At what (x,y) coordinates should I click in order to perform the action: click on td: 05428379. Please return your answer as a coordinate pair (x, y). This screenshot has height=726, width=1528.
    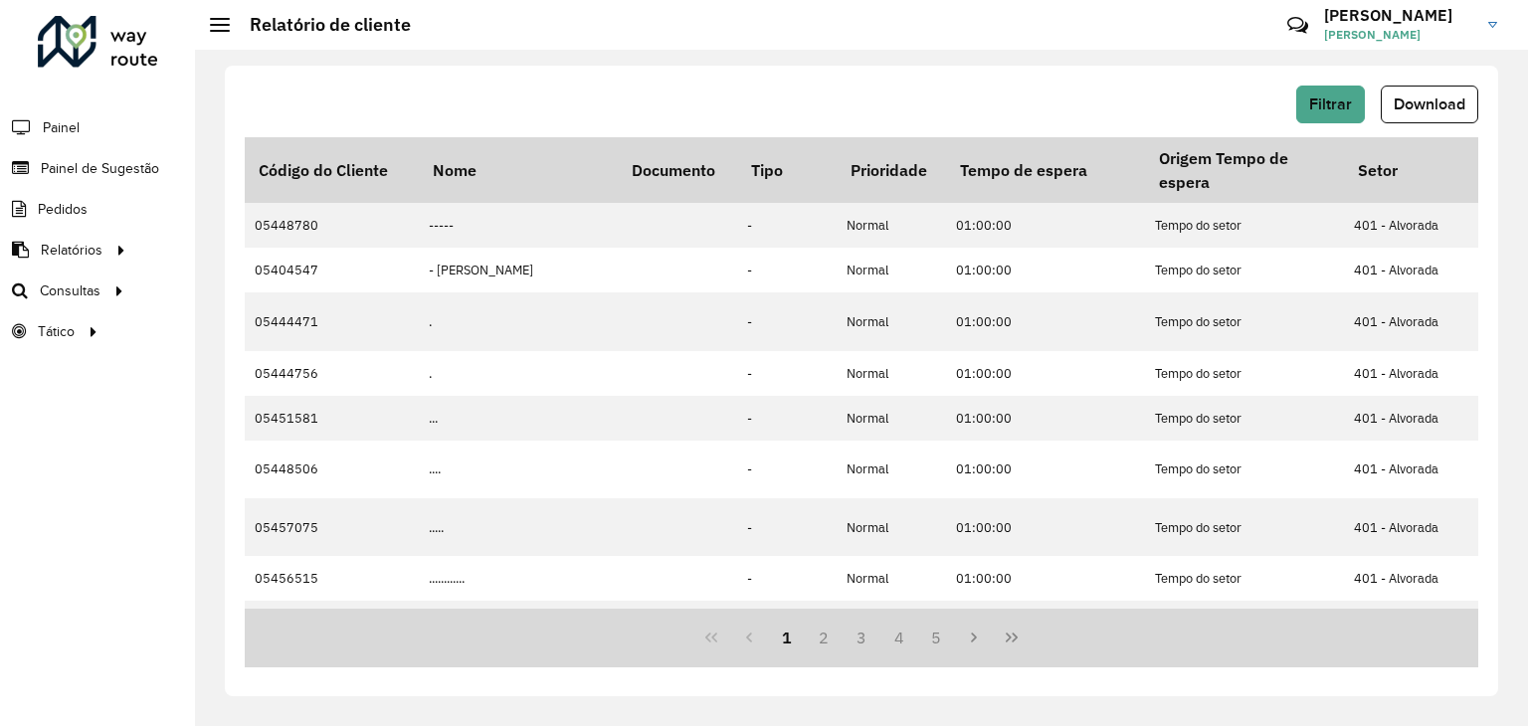
    Looking at the image, I should click on (331, 630).